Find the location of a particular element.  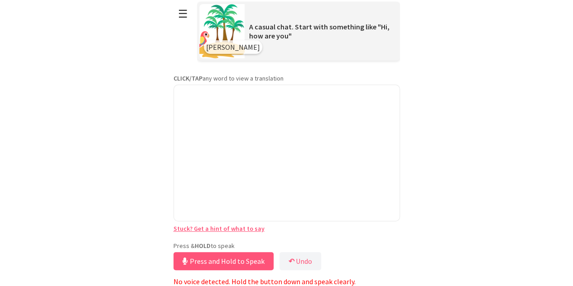

span: A casual chat. Start with something like "Hi, how are you" is located at coordinates (319, 31).